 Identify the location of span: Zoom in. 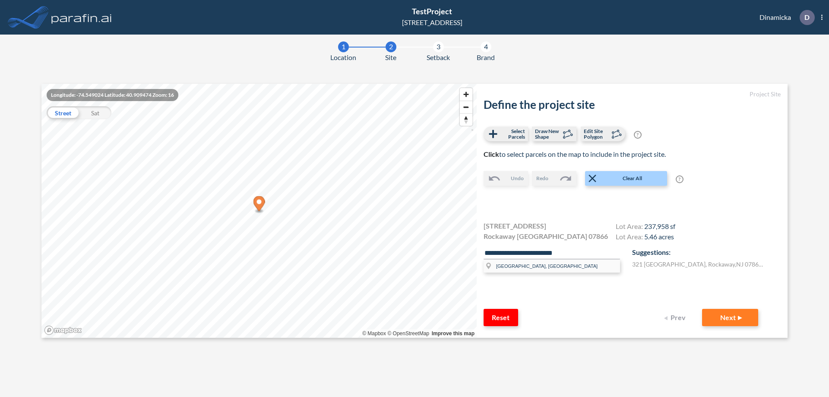
(466, 94).